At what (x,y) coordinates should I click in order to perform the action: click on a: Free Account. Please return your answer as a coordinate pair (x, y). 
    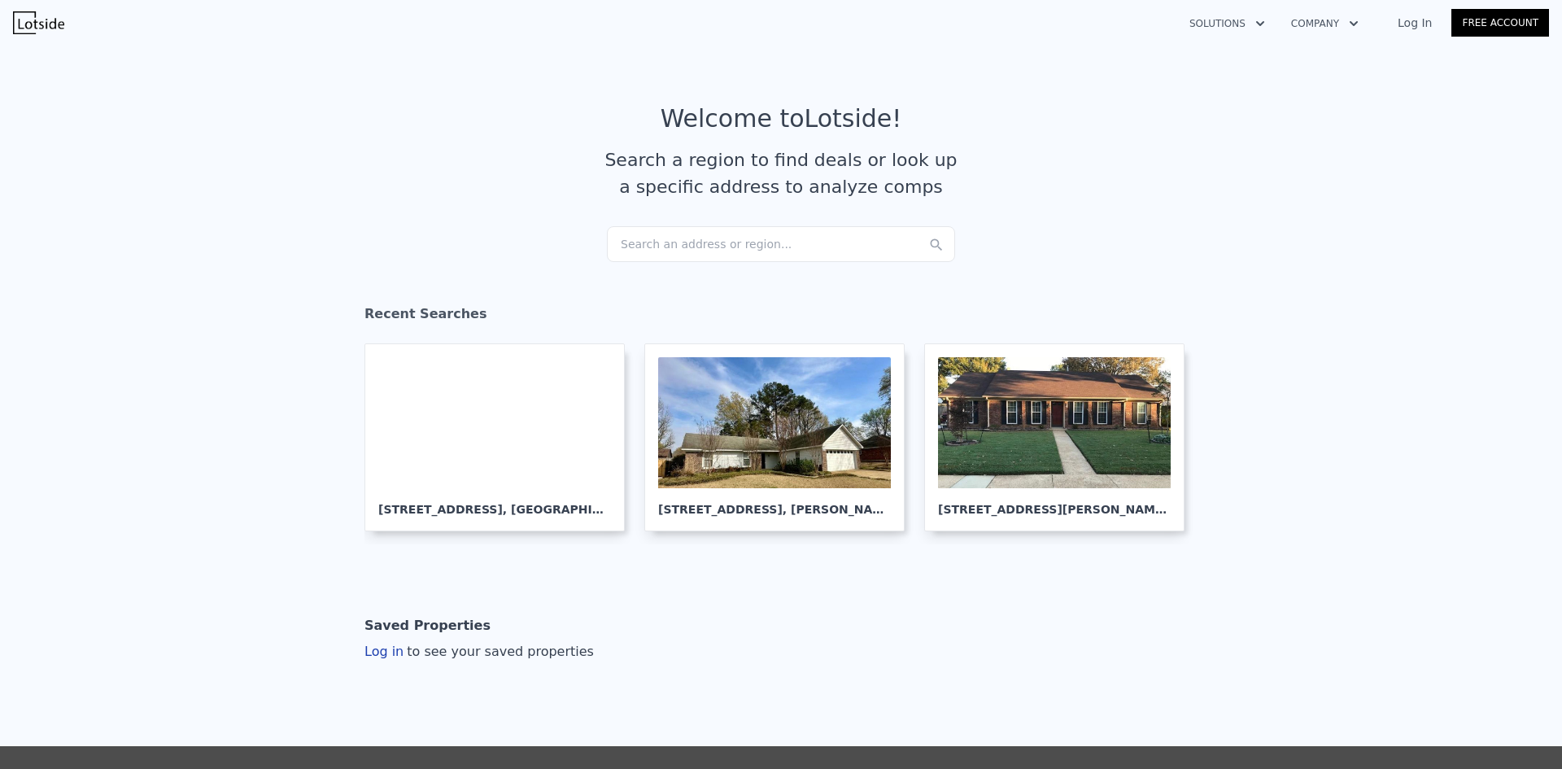
    Looking at the image, I should click on (1500, 23).